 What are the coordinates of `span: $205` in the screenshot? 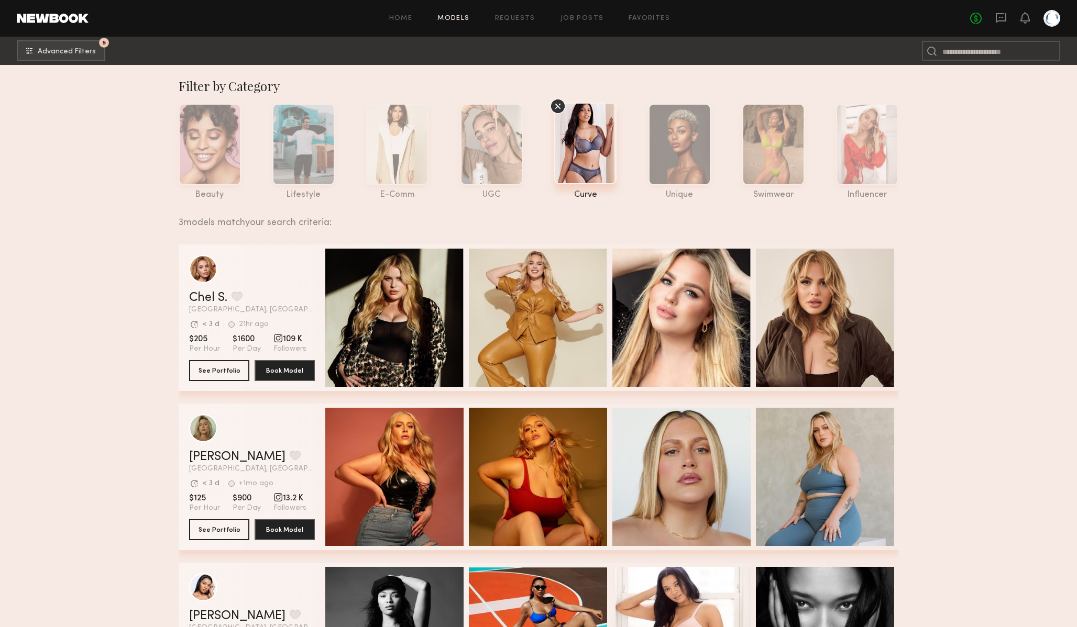 It's located at (204, 339).